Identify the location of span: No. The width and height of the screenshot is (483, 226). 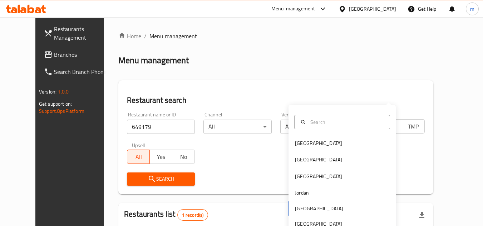
(183, 157).